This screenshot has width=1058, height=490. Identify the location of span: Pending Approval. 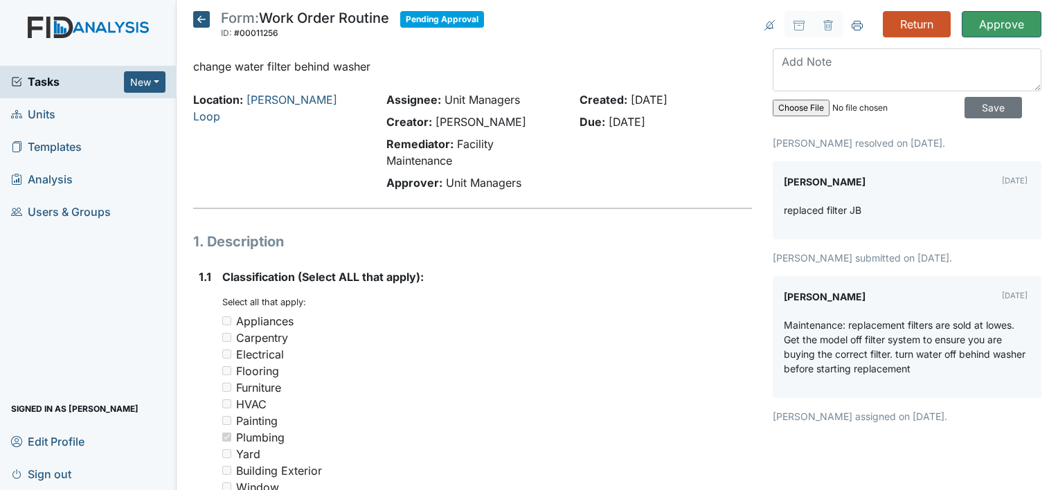
(442, 19).